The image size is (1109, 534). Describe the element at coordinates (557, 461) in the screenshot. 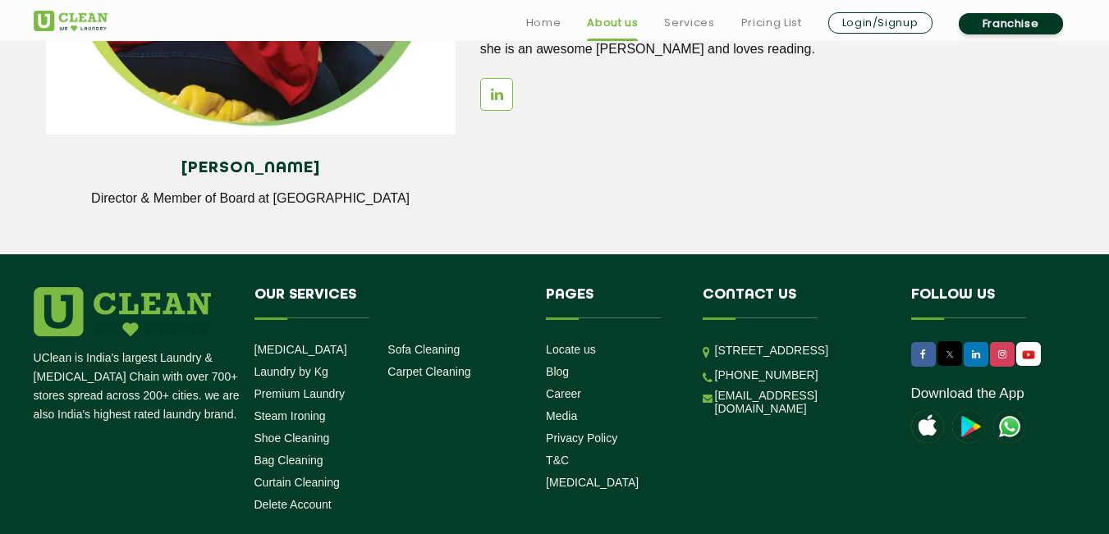

I see `a: T&C` at that location.